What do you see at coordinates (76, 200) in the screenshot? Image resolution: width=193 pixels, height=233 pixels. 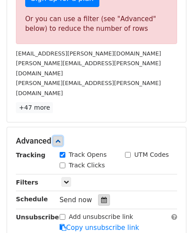 I see `span: Send now` at bounding box center [76, 200].